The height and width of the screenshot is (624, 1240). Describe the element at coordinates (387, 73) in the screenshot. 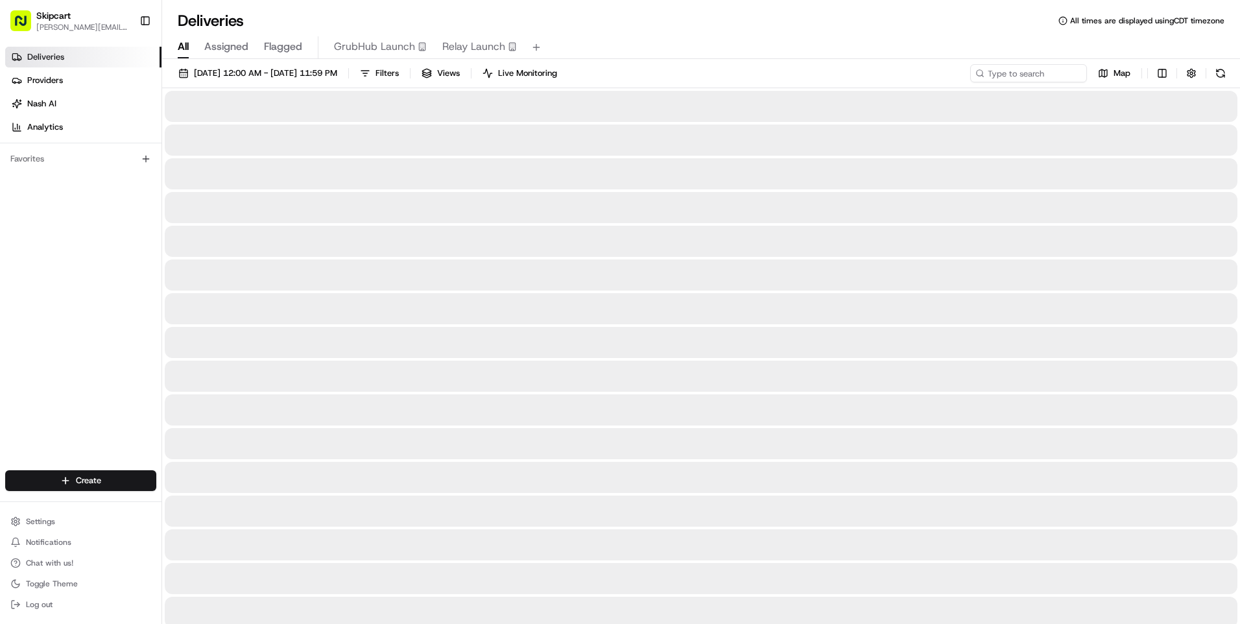

I see `span: Filters` at that location.